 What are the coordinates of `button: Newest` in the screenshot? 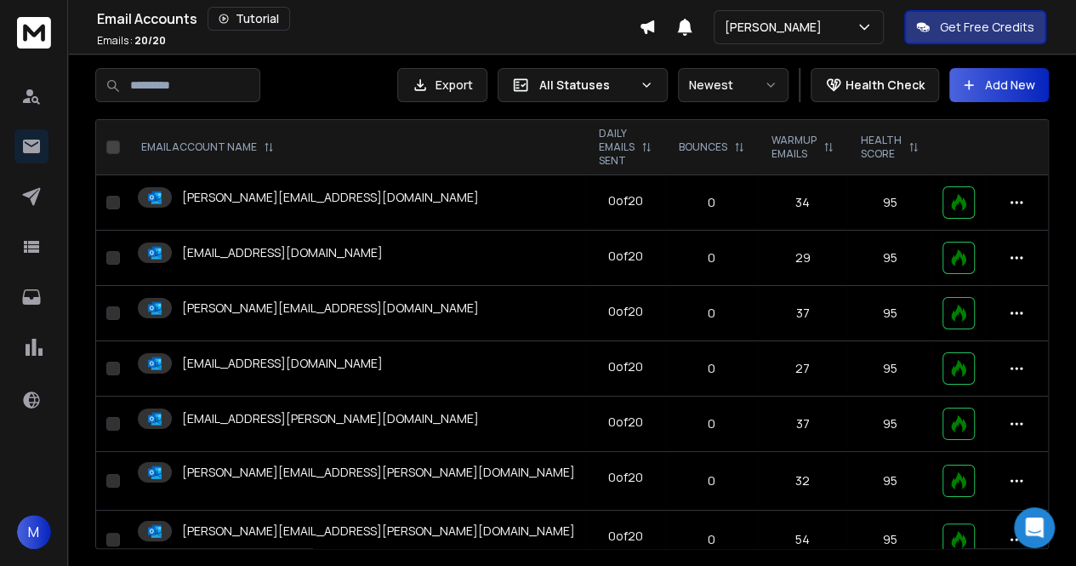 It's located at (733, 85).